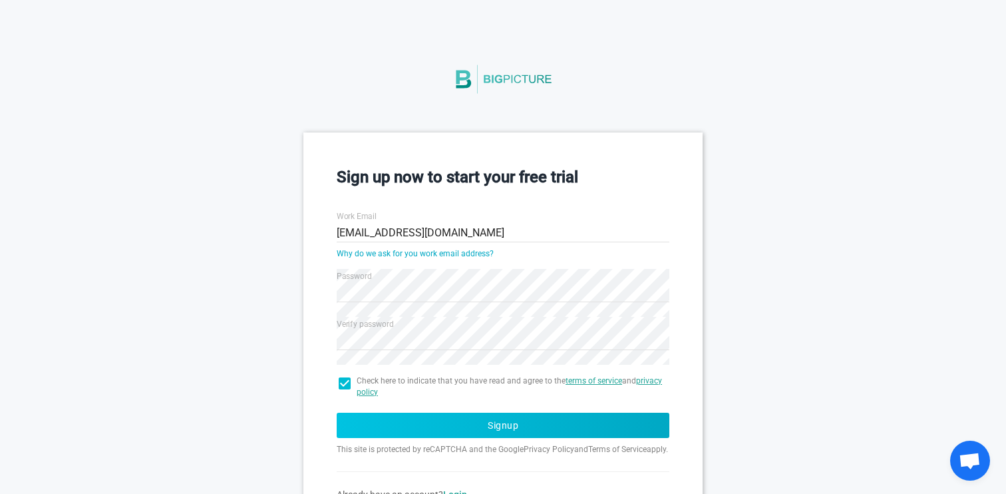 This screenshot has width=1006, height=494. Describe the element at coordinates (549, 449) in the screenshot. I see `a: Privacy Policy` at that location.